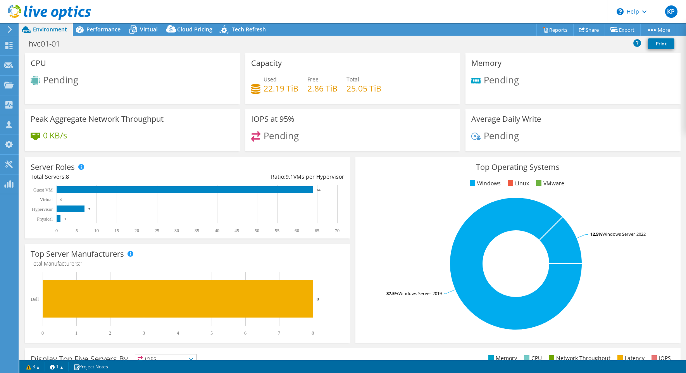 Image resolution: width=686 pixels, height=373 pixels. I want to click on text: 20, so click(137, 231).